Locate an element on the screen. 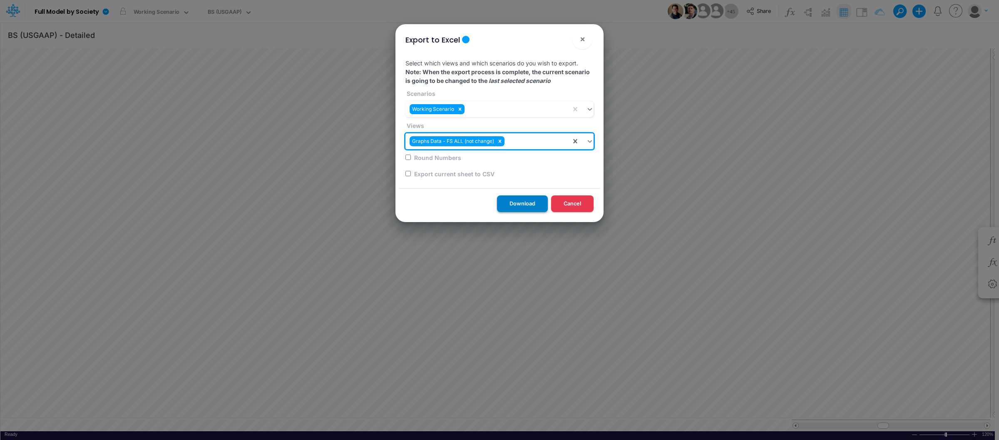  label: Views is located at coordinates (415, 125).